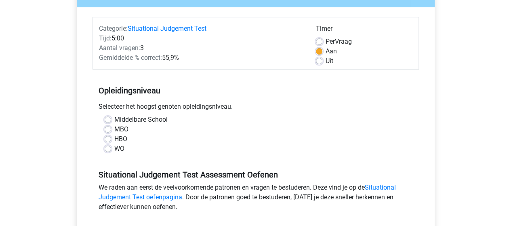 This screenshot has height=226, width=511. Describe the element at coordinates (121, 139) in the screenshot. I see `label: HBO` at that location.